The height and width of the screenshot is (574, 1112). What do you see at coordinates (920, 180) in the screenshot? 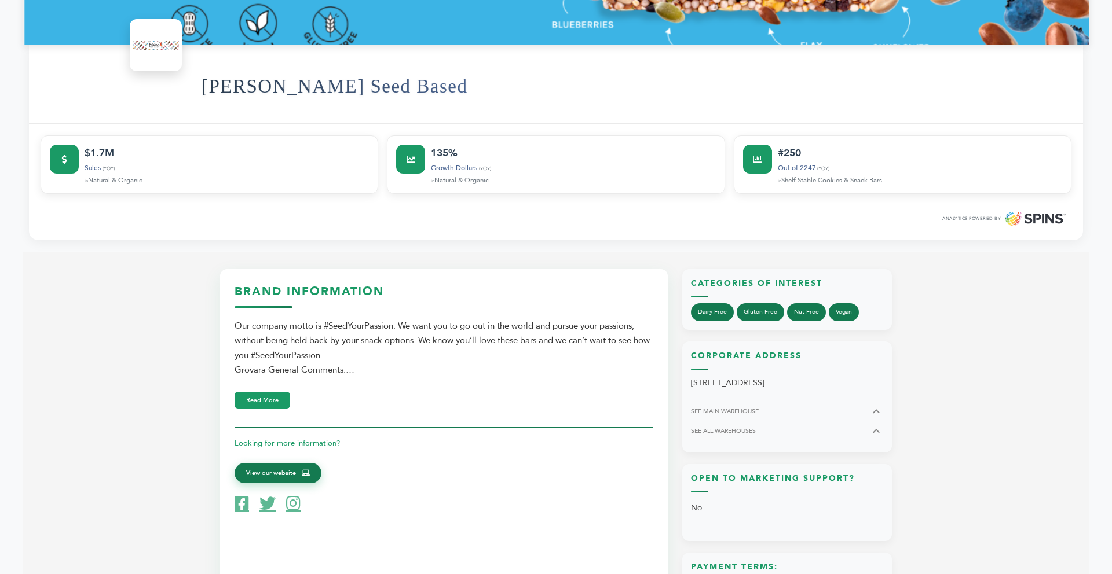
I see `div: Shelf Stable Cookies & Snack Bars` at bounding box center [920, 180].